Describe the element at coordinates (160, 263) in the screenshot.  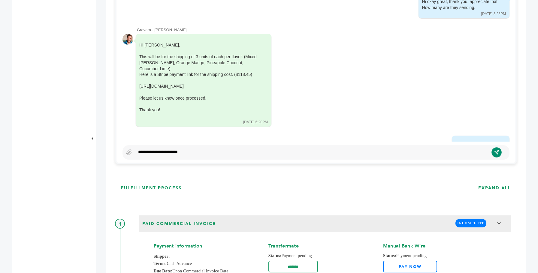
I see `strong: Terms:` at that location.